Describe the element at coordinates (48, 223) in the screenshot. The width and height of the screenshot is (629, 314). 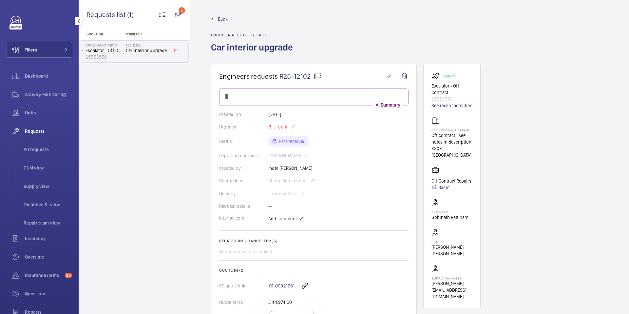
I see `span: Repair team view` at that location.